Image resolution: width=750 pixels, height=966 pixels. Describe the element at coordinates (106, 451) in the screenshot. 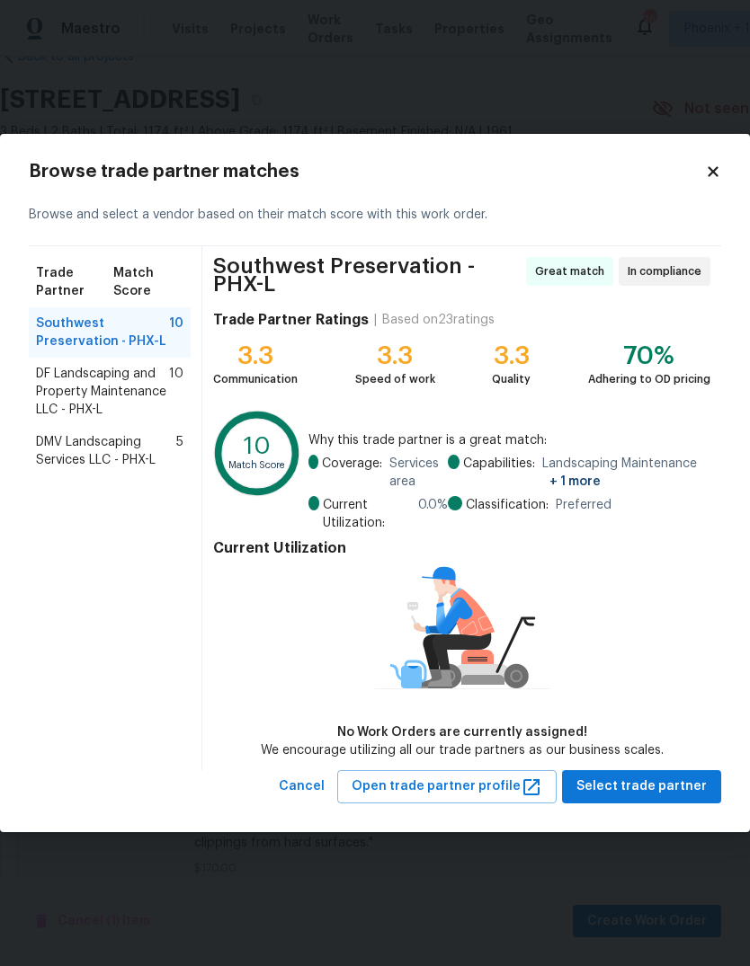

I see `span: DMV Landscaping Services LLC - PHX-L` at that location.